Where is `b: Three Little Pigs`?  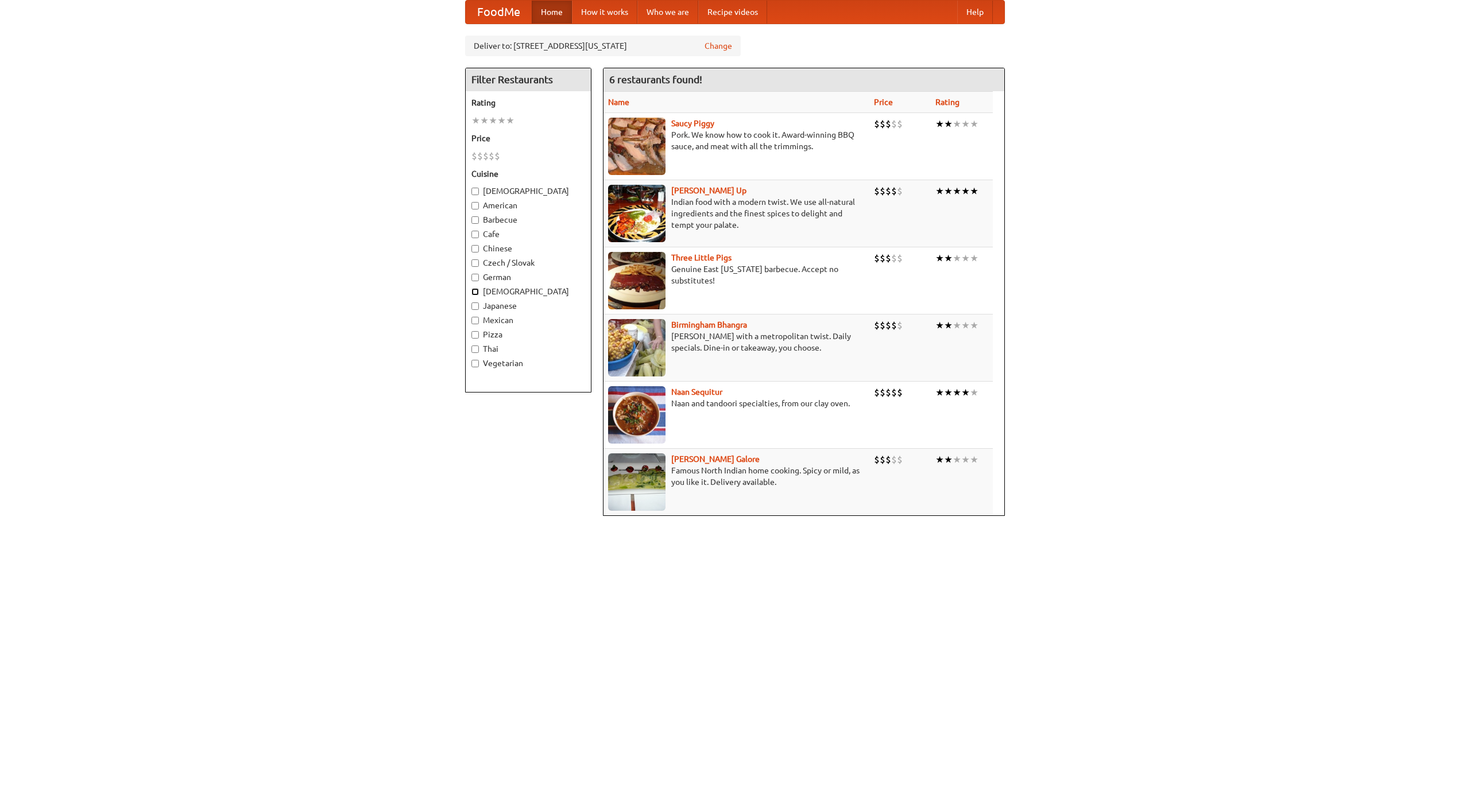
b: Three Little Pigs is located at coordinates (701, 258).